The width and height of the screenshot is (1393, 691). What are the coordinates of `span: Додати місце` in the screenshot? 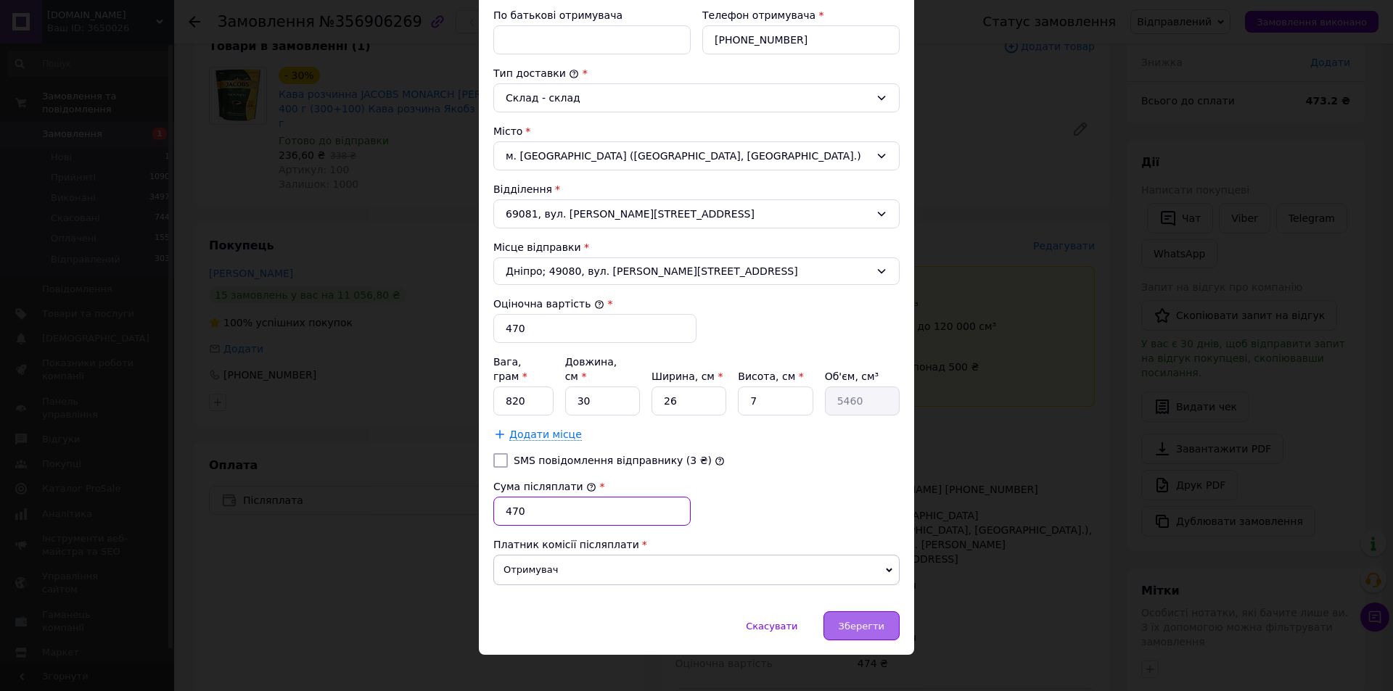 It's located at (546, 435).